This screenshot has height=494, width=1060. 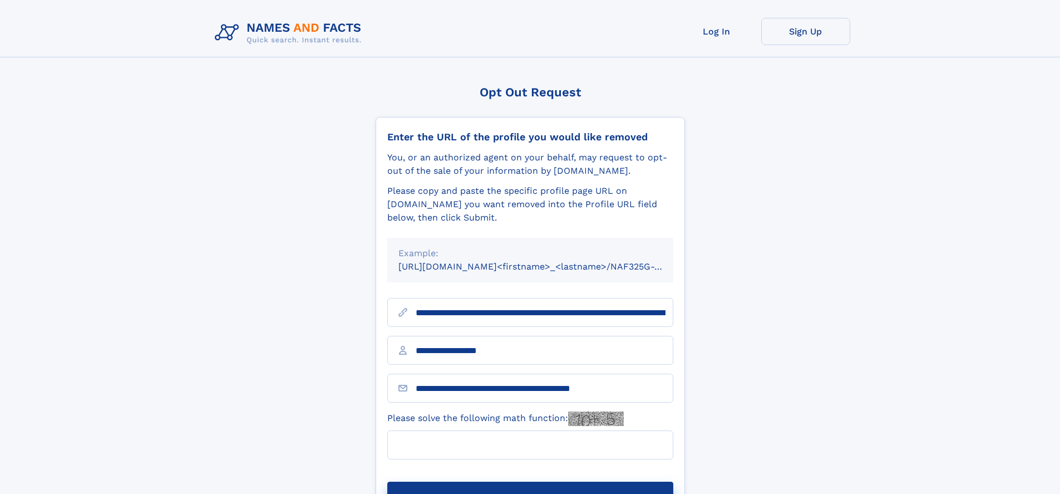 I want to click on img: Logo Names and Facts, so click(x=290, y=33).